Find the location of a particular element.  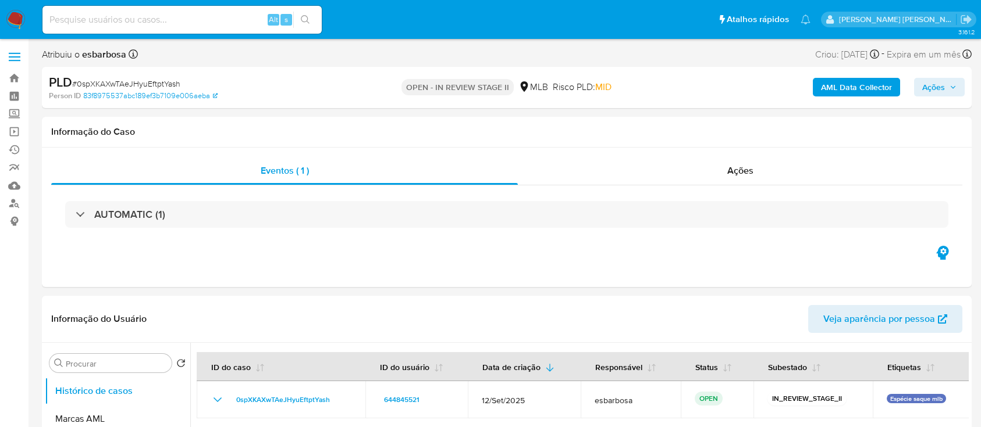

a: Sair is located at coordinates (965, 19).